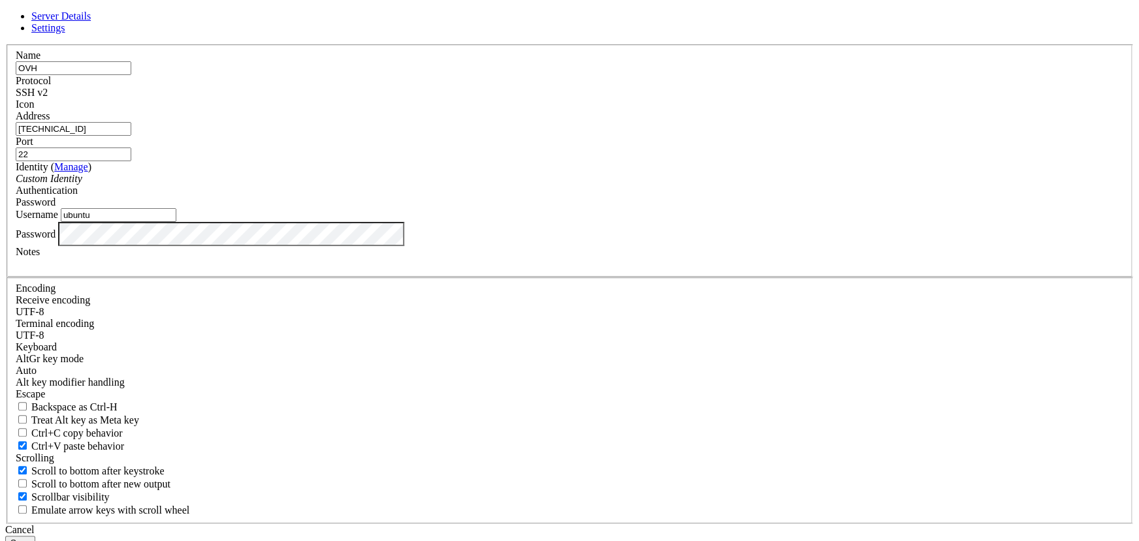 The height and width of the screenshot is (541, 1139). Describe the element at coordinates (101, 484) in the screenshot. I see `span: Scroll to bottom after new output` at that location.